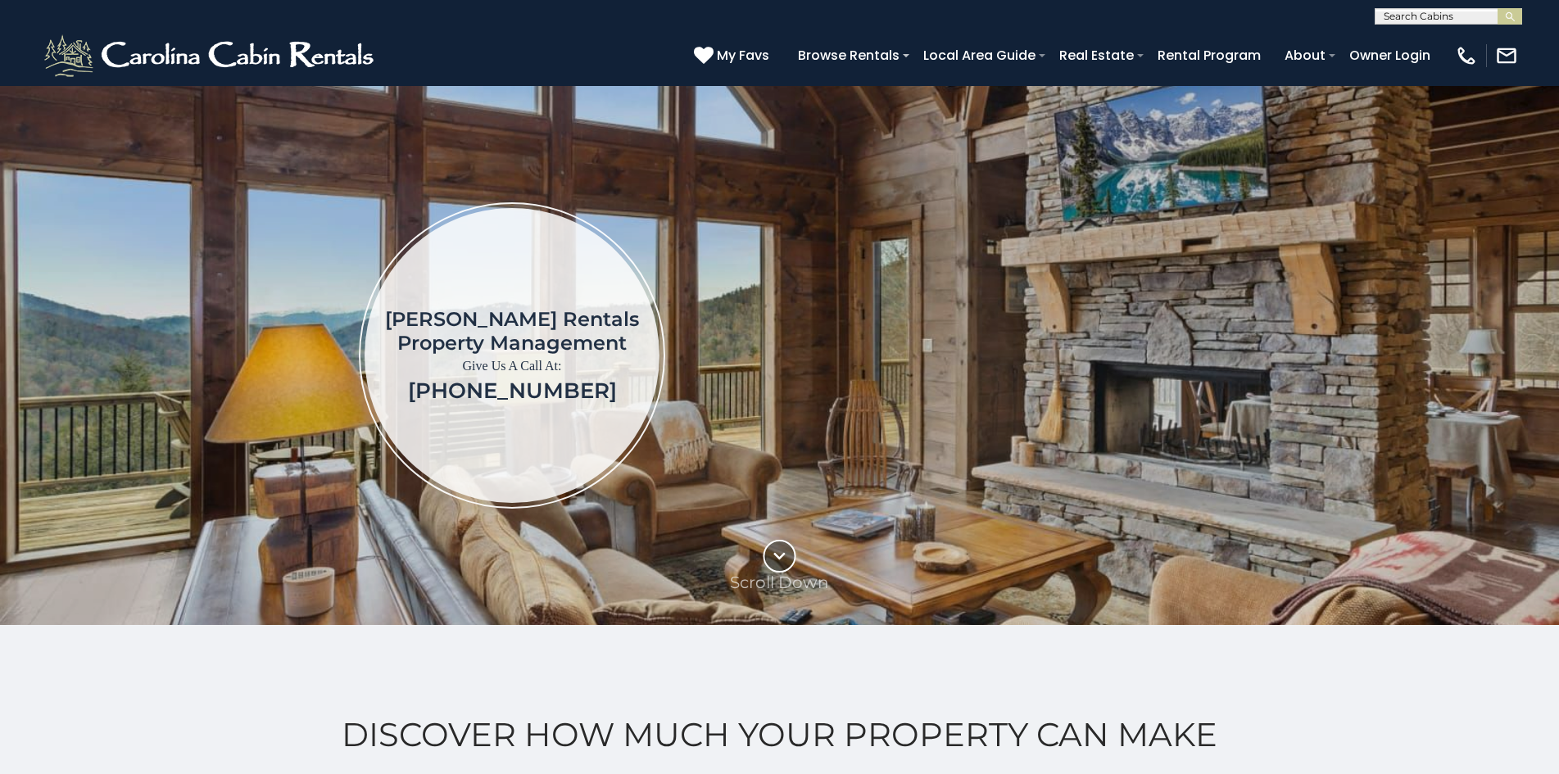  Describe the element at coordinates (1389, 55) in the screenshot. I see `a: Owner Login` at that location.